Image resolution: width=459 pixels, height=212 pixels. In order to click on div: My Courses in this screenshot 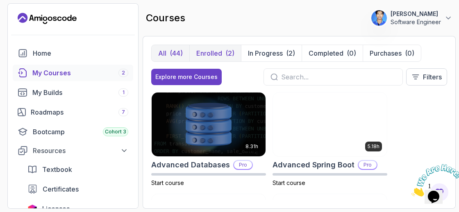, I will do `click(80, 73)`.